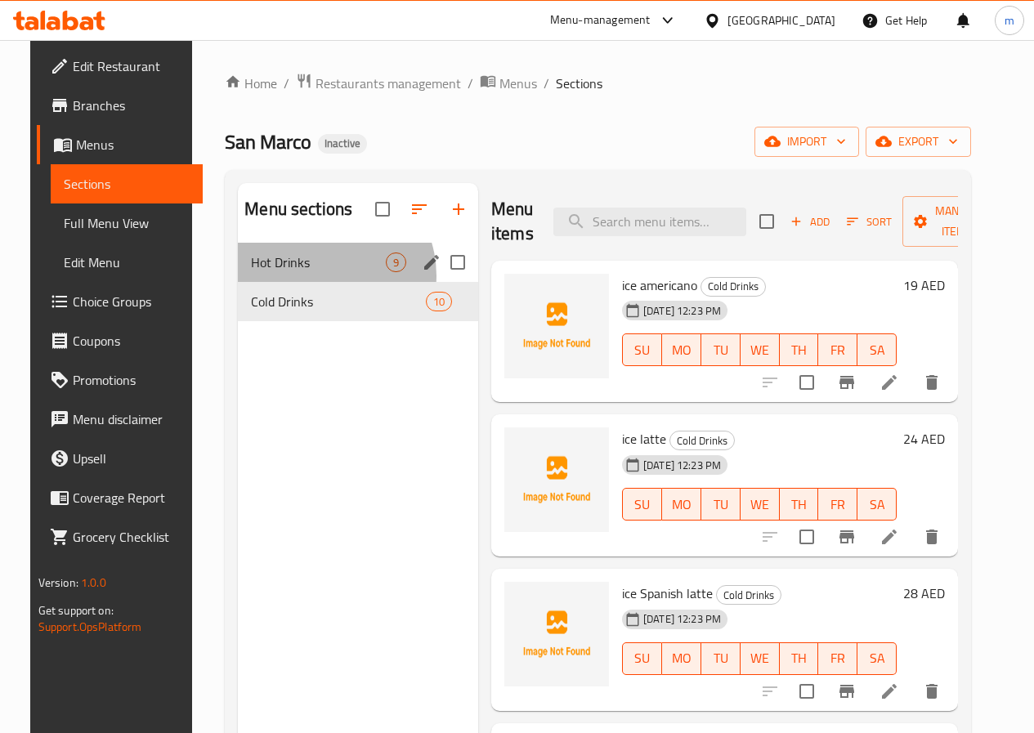  Describe the element at coordinates (799, 350) in the screenshot. I see `button: TH` at that location.